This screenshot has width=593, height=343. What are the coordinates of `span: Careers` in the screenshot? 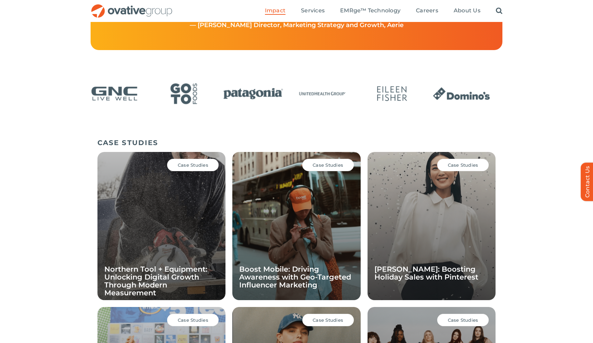 It's located at (427, 11).